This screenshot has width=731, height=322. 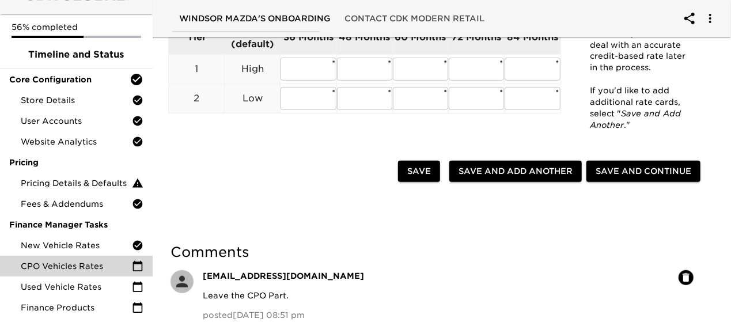 I want to click on p: 84 Months, so click(x=532, y=37).